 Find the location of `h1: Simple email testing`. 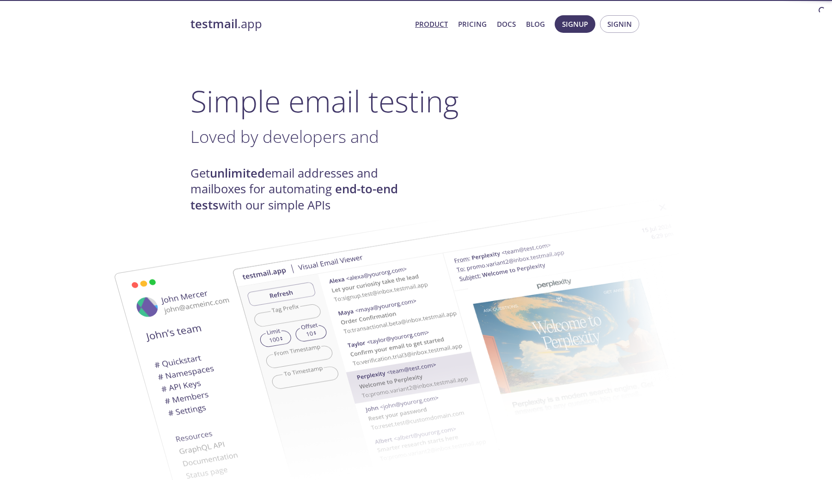

h1: Simple email testing is located at coordinates (416, 101).